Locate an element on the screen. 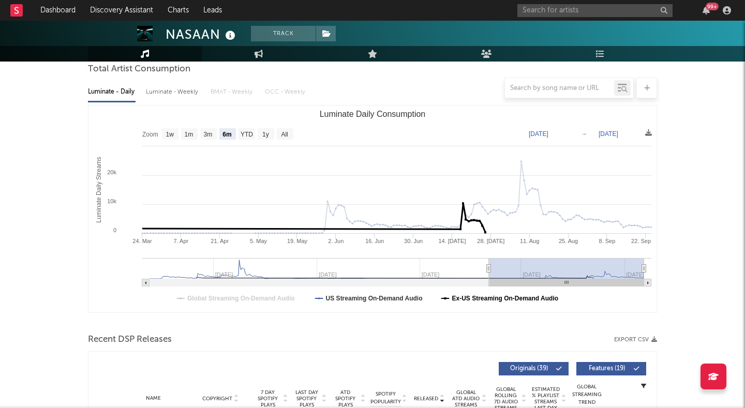 Image resolution: width=745 pixels, height=408 pixels. span: Total Artist Consumption is located at coordinates (139, 69).